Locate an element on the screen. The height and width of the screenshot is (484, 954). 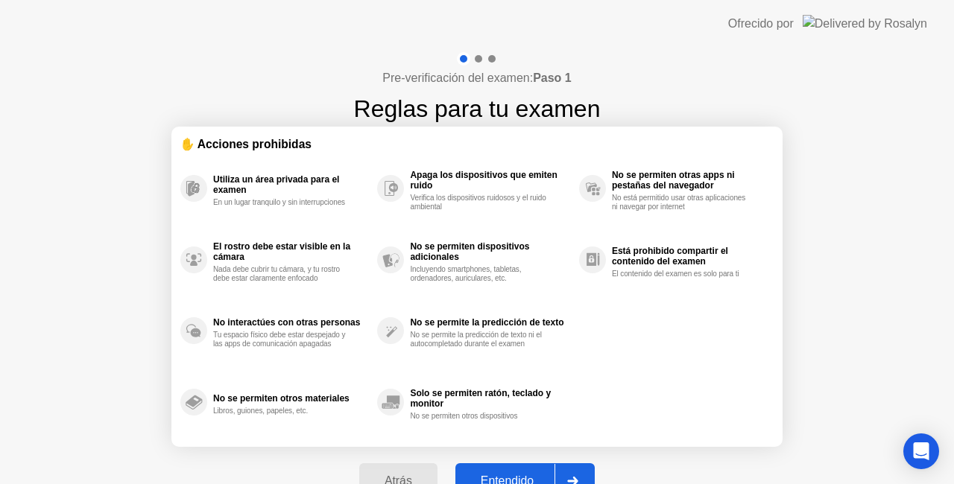
h1: Reglas para tu examen is located at coordinates (477, 109).